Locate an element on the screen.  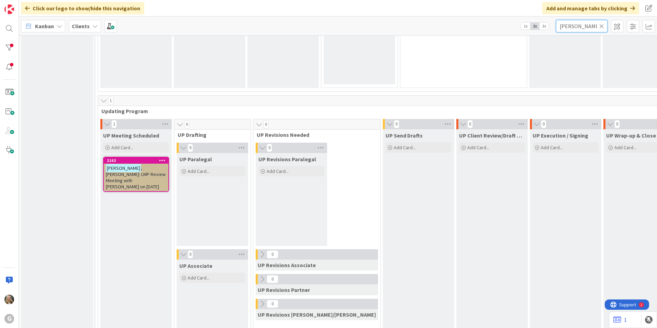
span: UP Drafting is located at coordinates (210, 135).